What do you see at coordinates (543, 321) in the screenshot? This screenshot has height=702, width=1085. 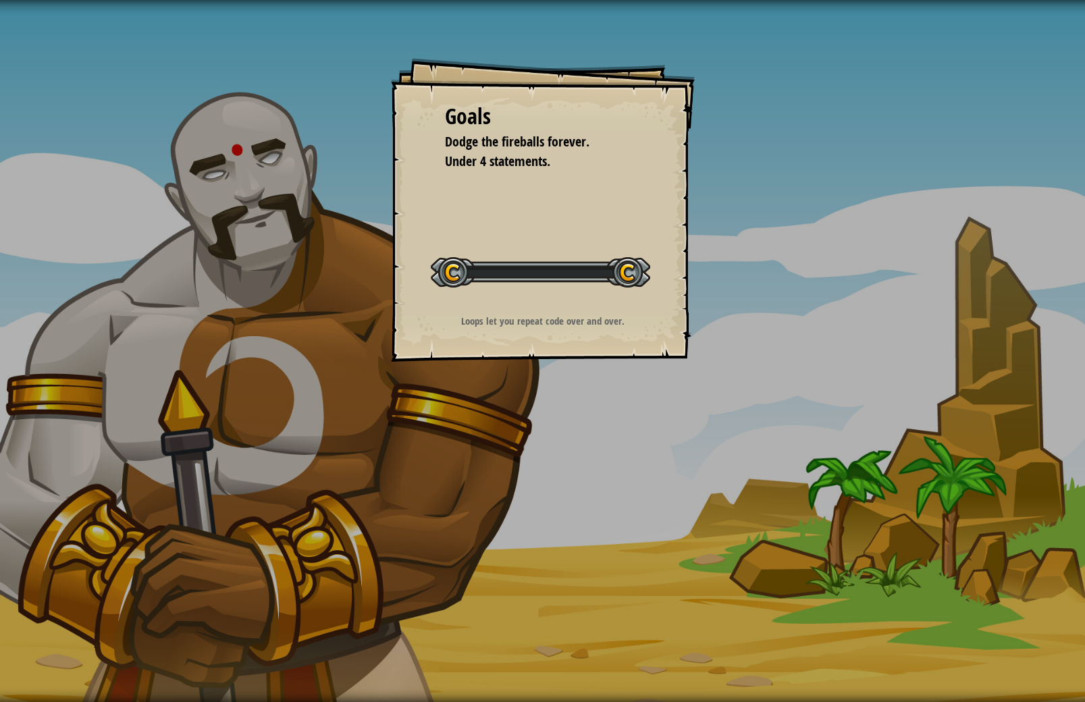 I see `p: Loops let you repeat code over and over.` at bounding box center [543, 321].